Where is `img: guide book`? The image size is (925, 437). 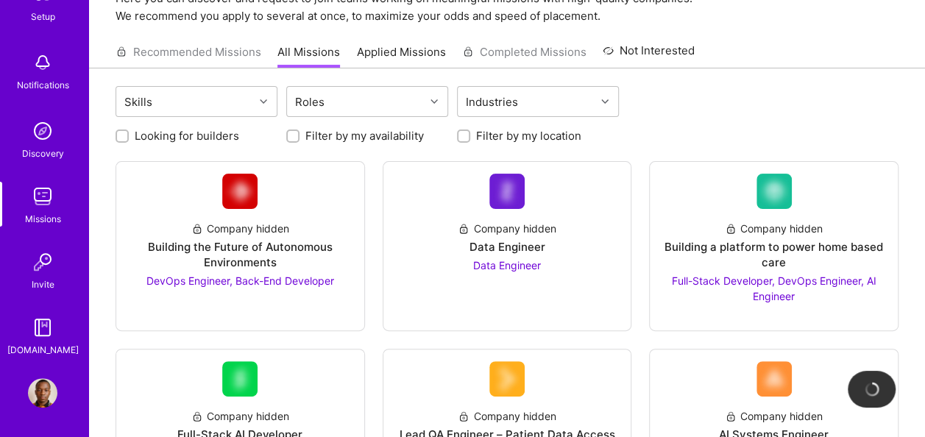 img: guide book is located at coordinates (43, 327).